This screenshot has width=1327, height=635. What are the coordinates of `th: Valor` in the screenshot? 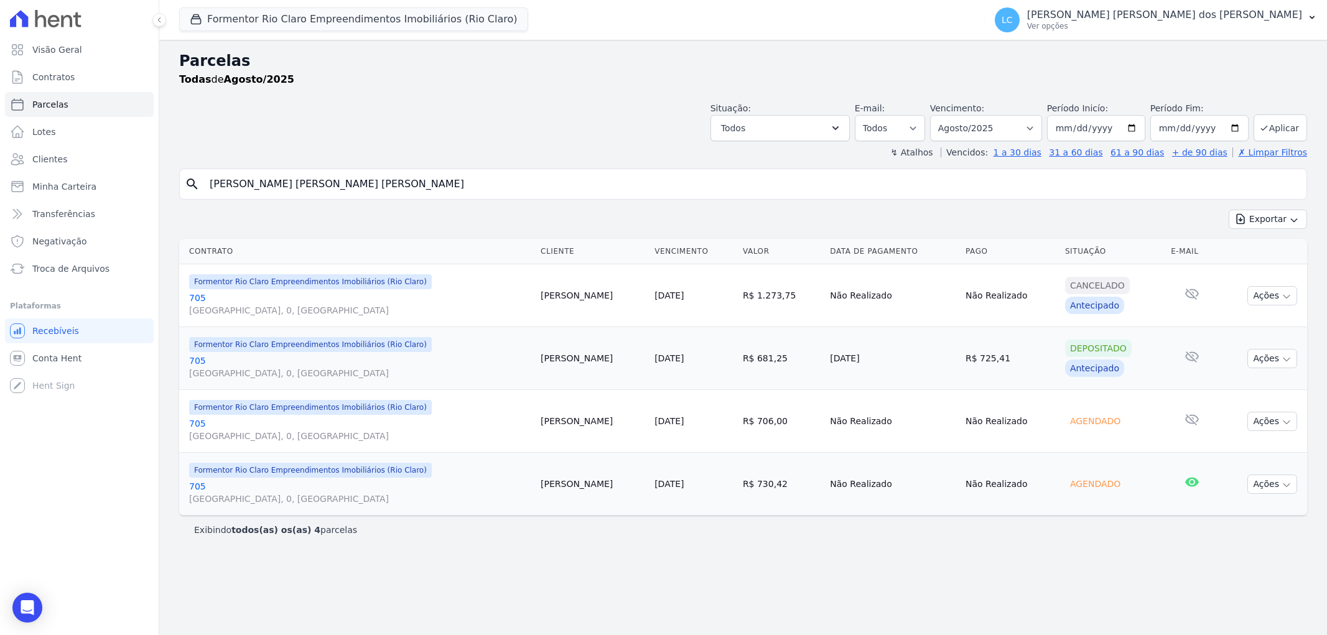 It's located at (781, 251).